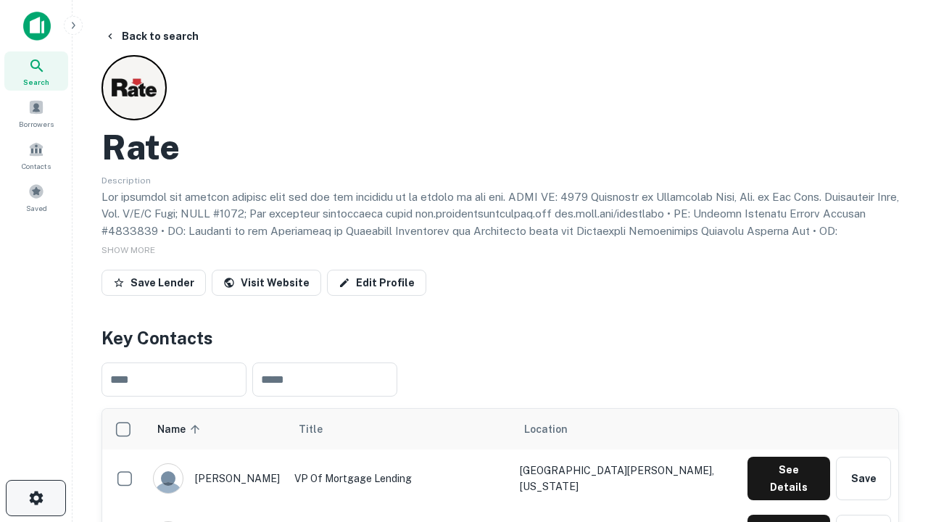  What do you see at coordinates (266, 283) in the screenshot?
I see `a: Visit Website` at bounding box center [266, 283].